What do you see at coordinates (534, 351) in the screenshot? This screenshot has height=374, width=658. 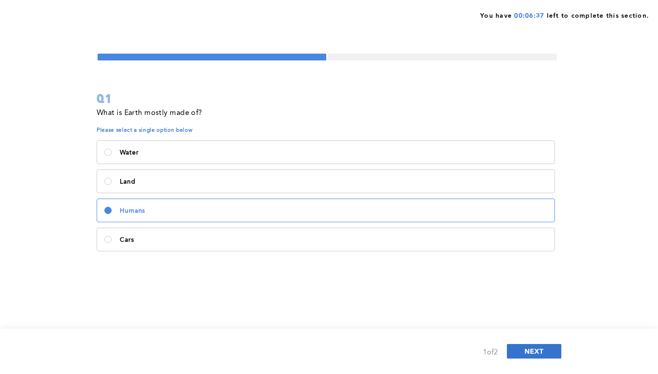 I see `button: NEXT` at bounding box center [534, 351].